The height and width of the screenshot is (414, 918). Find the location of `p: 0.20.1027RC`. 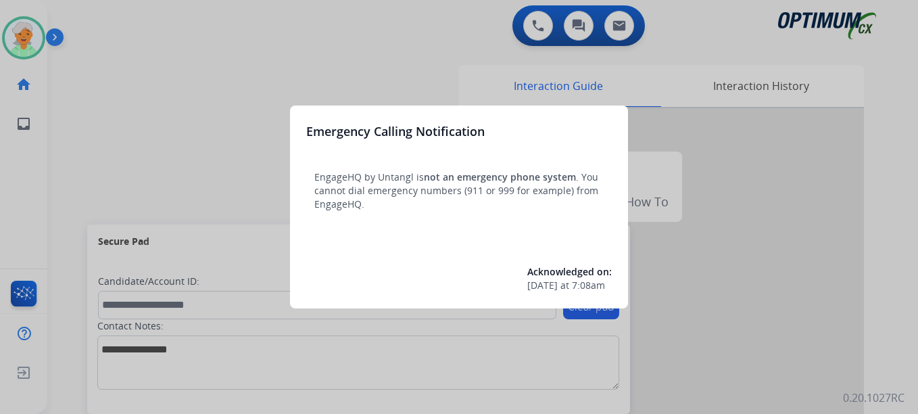

p: 0.20.1027RC is located at coordinates (873, 397).